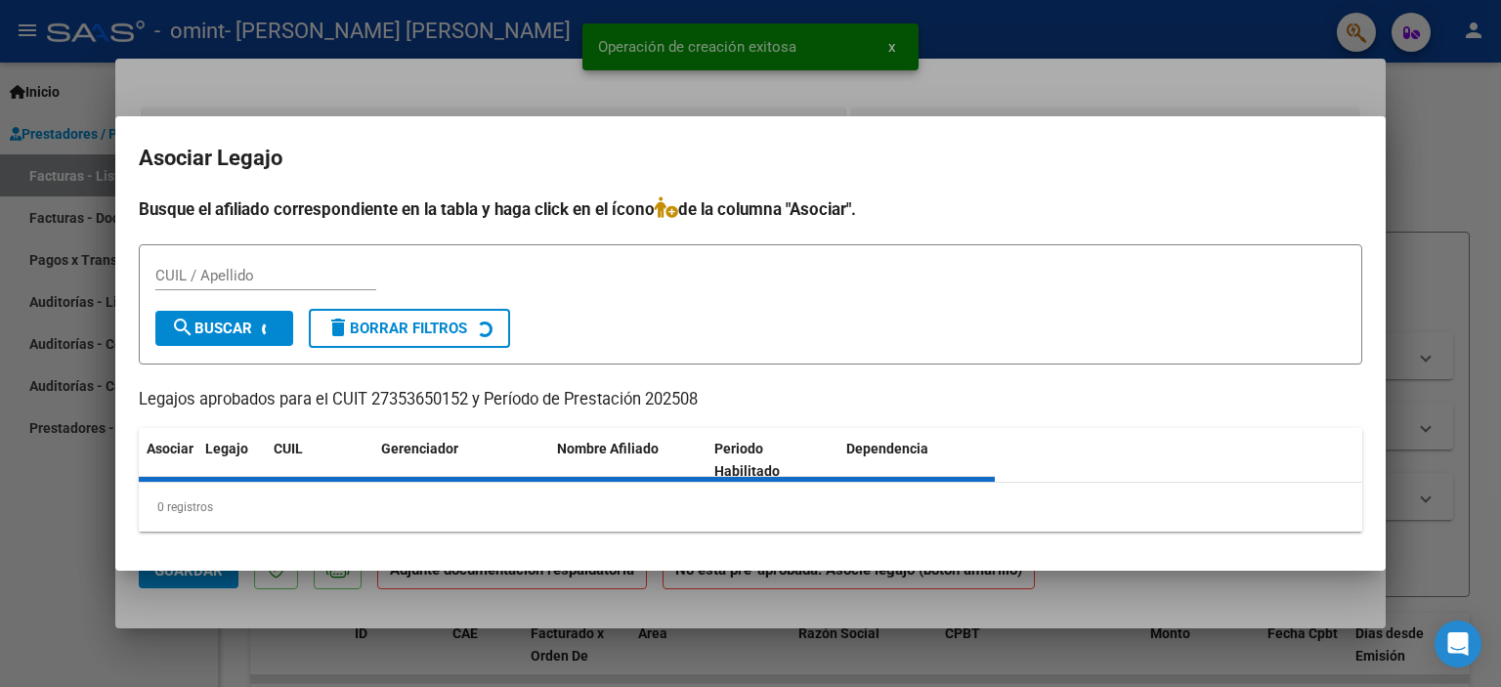  I want to click on datatable-header-cell: Legajo, so click(232, 460).